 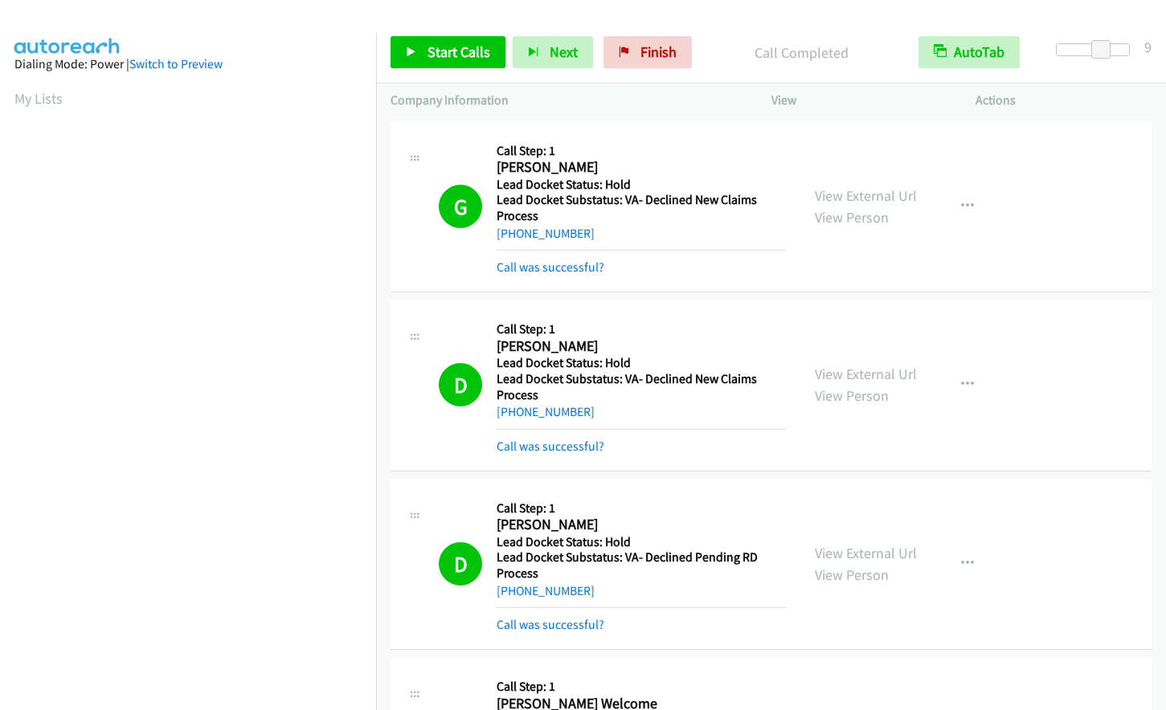 I want to click on h1: G, so click(x=460, y=207).